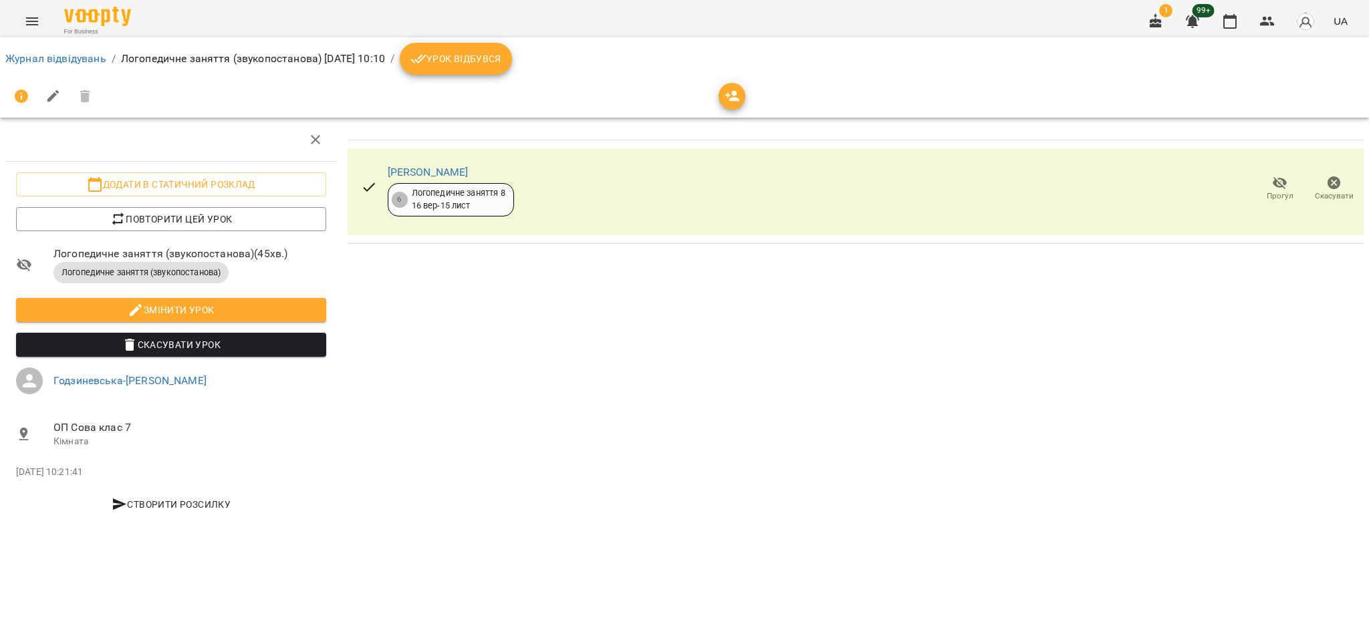 The image size is (1369, 626). I want to click on span: Урок відбувся, so click(456, 59).